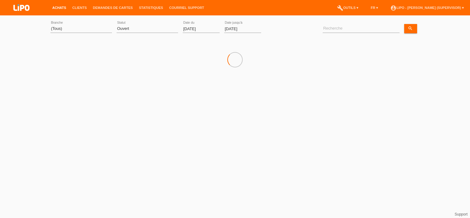  I want to click on a: LIPO pay, so click(22, 15).